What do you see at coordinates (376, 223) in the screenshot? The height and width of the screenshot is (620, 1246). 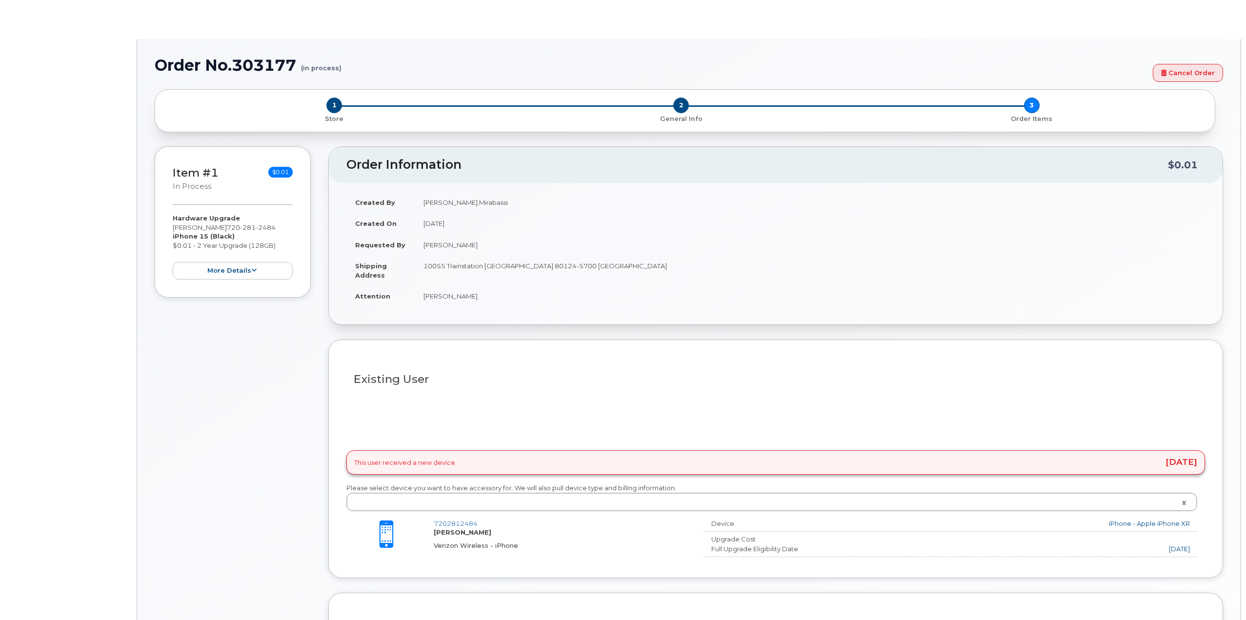 I see `strong: Created On` at bounding box center [376, 223].